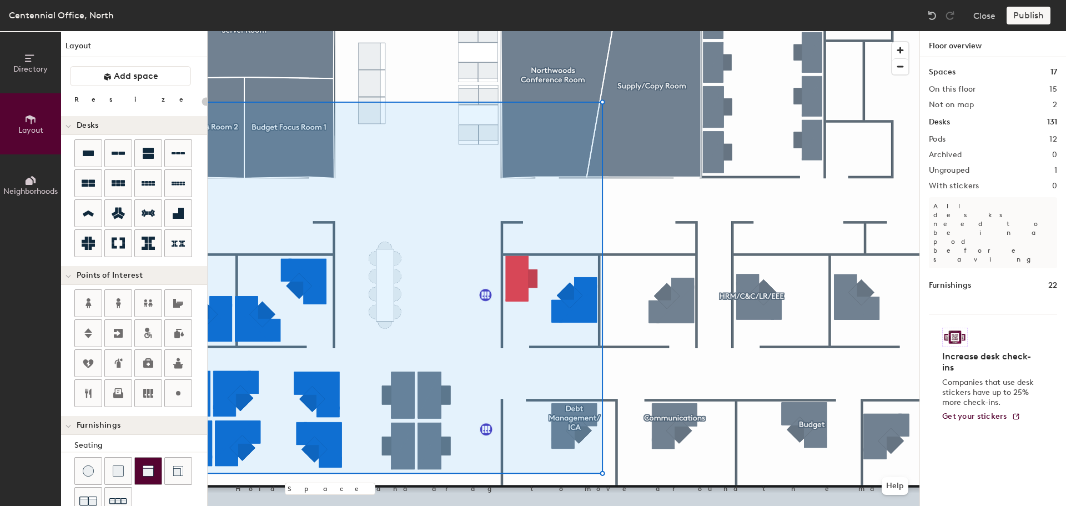 Image resolution: width=1066 pixels, height=506 pixels. What do you see at coordinates (895, 486) in the screenshot?
I see `button: Help` at bounding box center [895, 486].